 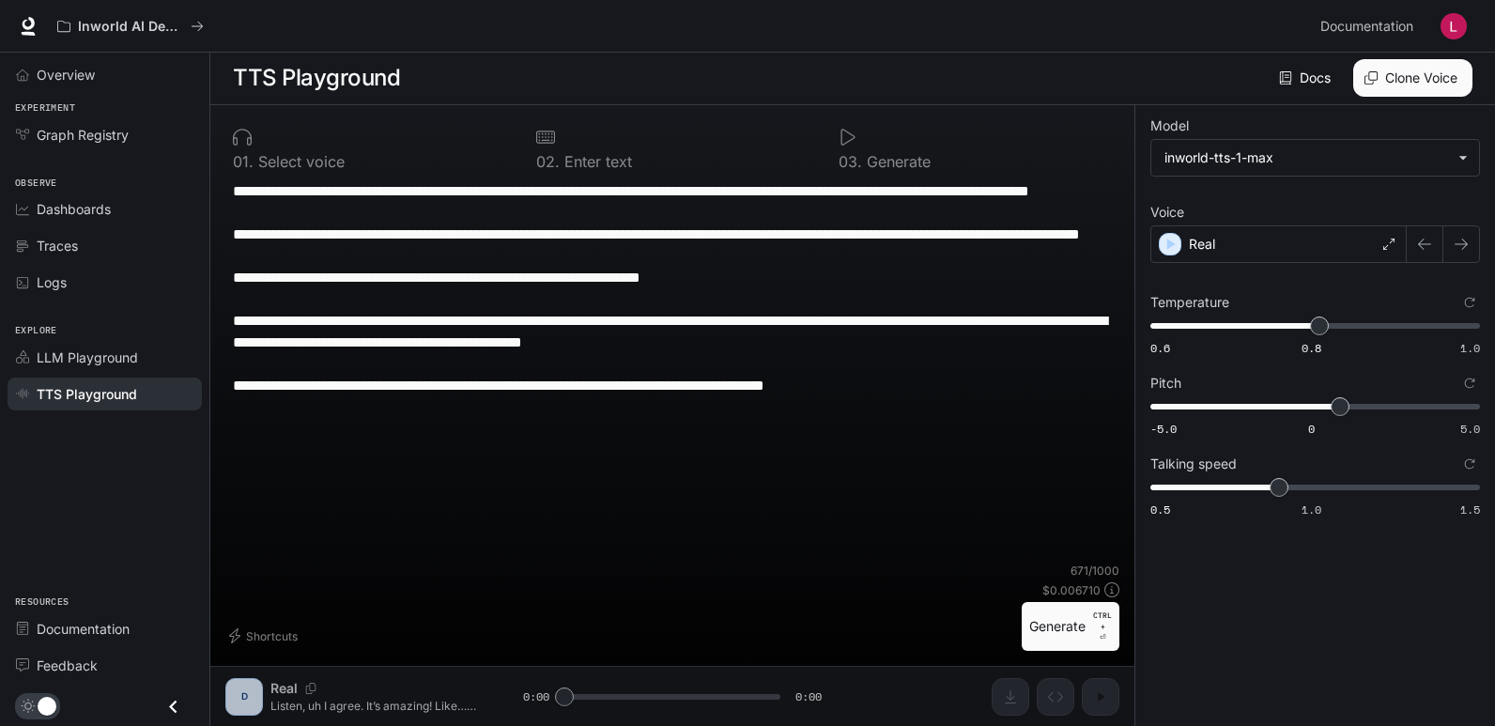 I want to click on span: Overview, so click(x=66, y=74).